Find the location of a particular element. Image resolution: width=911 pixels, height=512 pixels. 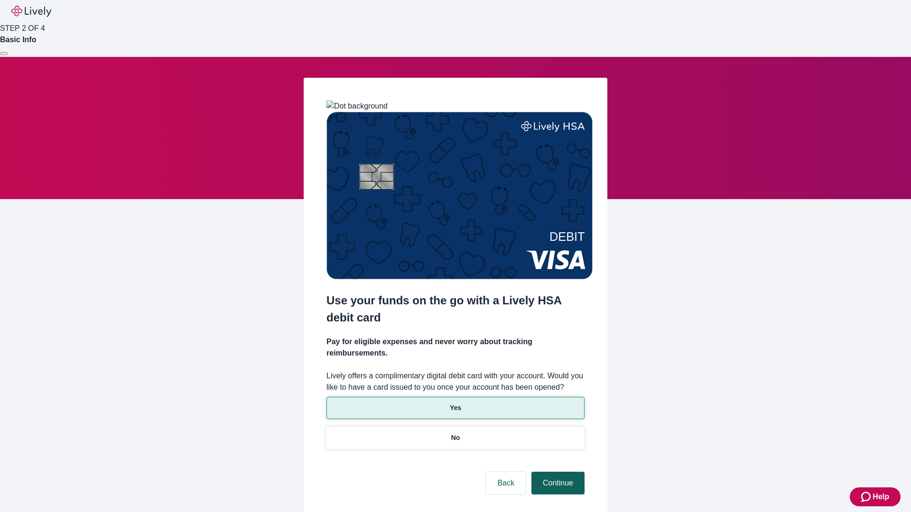

img: Debit card is located at coordinates (459, 195).